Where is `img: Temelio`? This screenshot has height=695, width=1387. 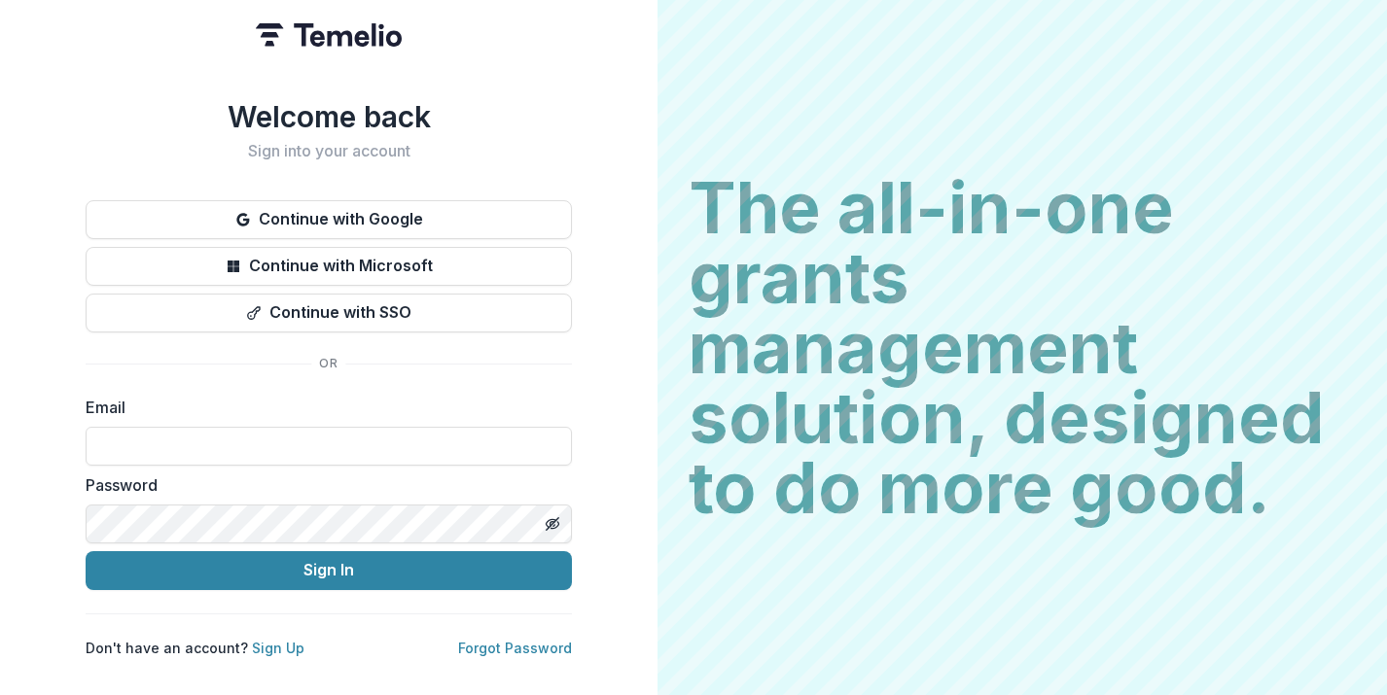 img: Temelio is located at coordinates (329, 35).